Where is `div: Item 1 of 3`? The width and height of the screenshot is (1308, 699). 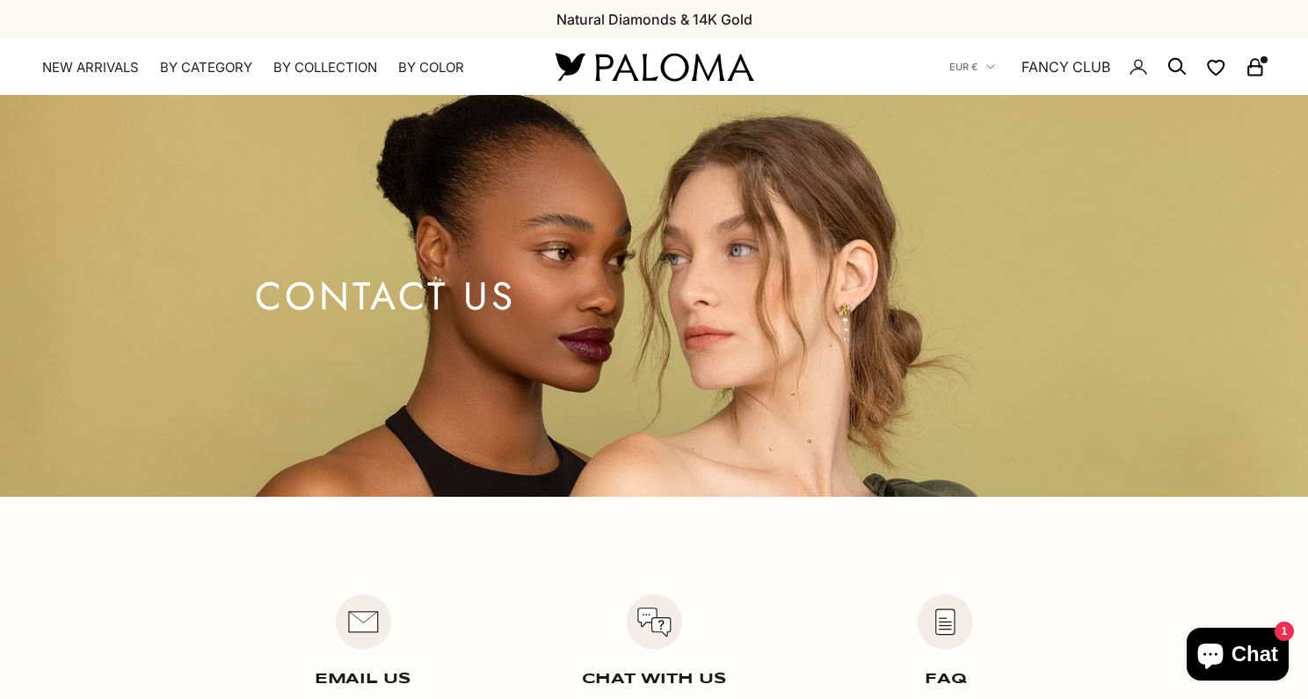 div: Item 1 of 3 is located at coordinates (362, 641).